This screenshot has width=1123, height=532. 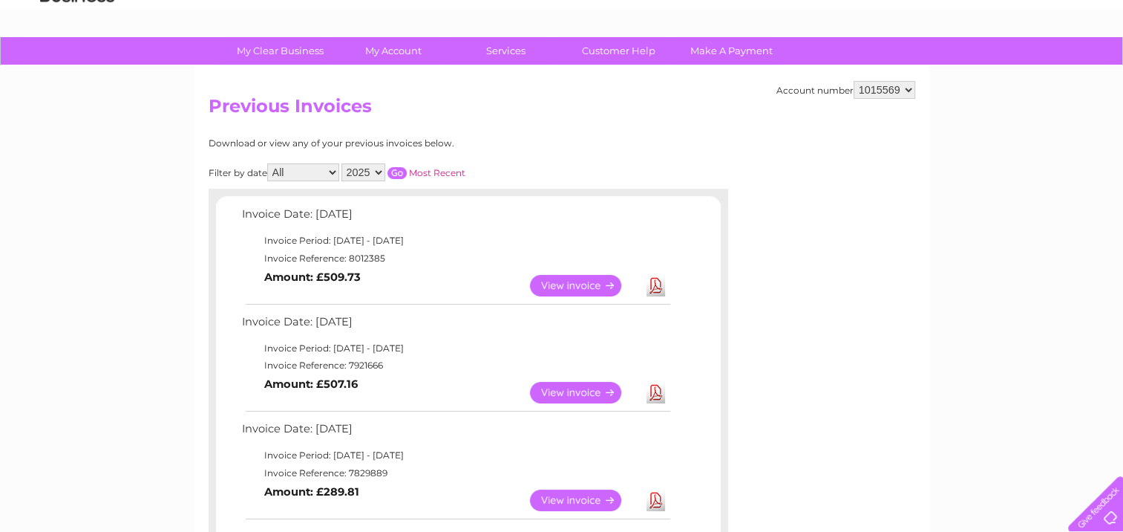 What do you see at coordinates (455, 258) in the screenshot?
I see `td: Invoice Reference: 8012385` at bounding box center [455, 258].